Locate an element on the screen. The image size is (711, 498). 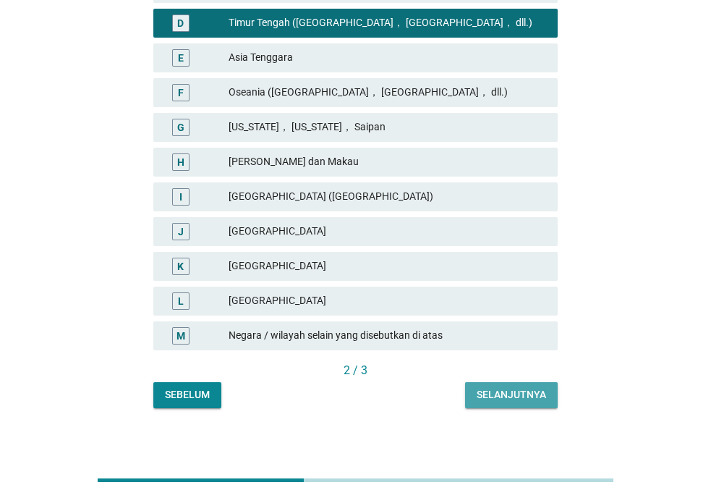
div: Sebelum is located at coordinates (187, 394).